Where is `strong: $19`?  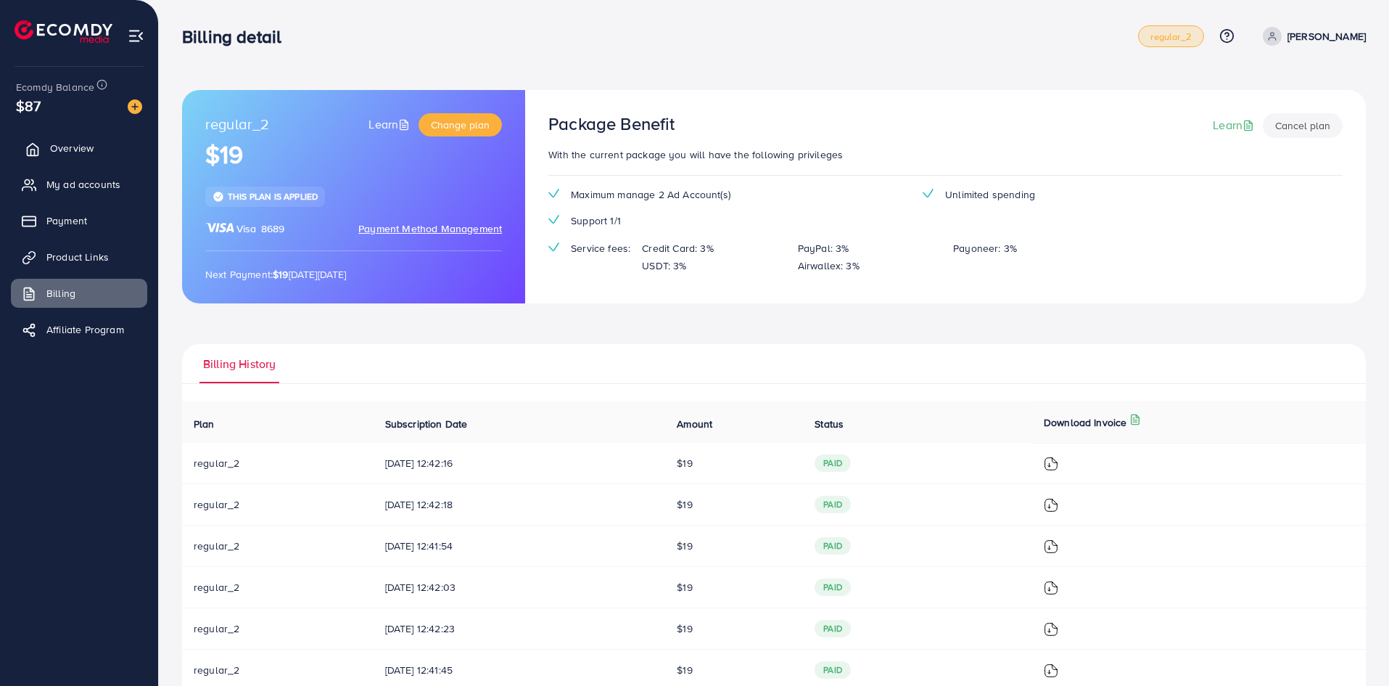
strong: $19 is located at coordinates (280, 274).